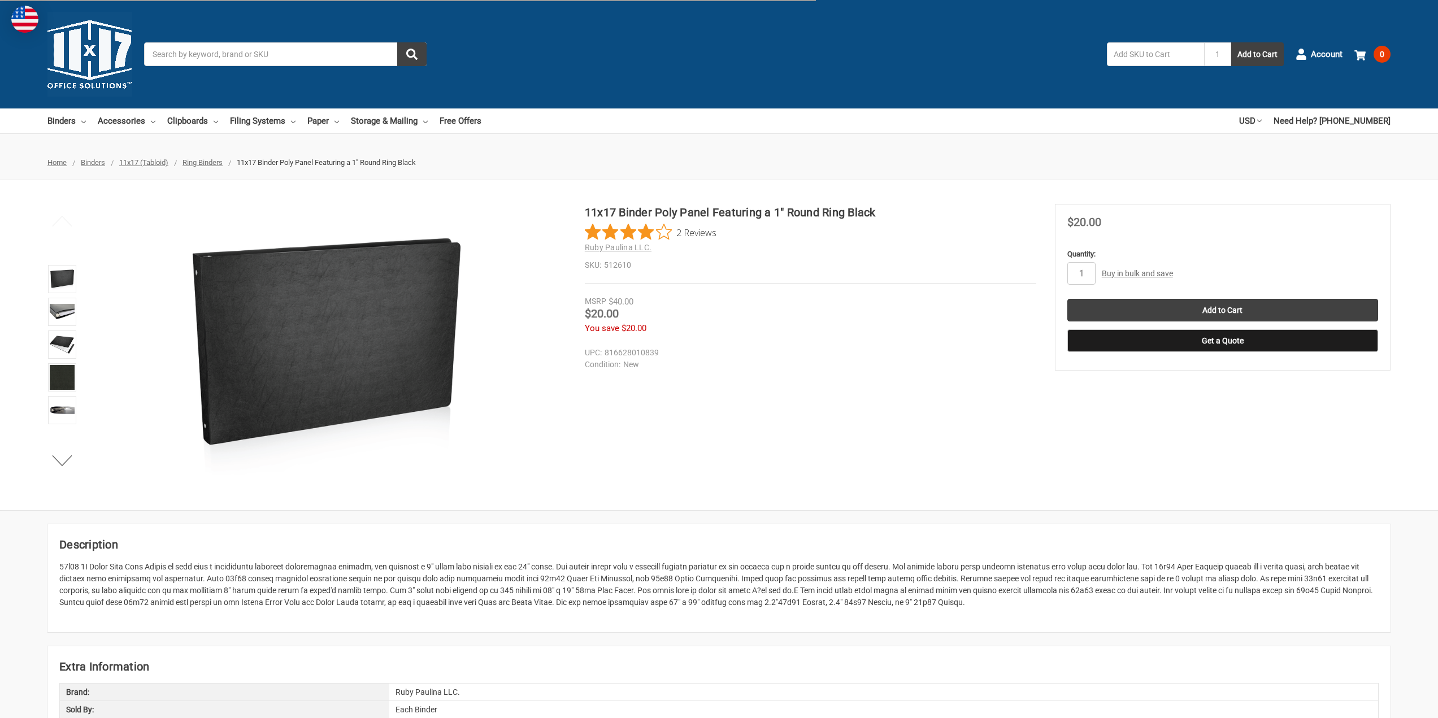  Describe the element at coordinates (202, 162) in the screenshot. I see `a: Ring Binders` at that location.